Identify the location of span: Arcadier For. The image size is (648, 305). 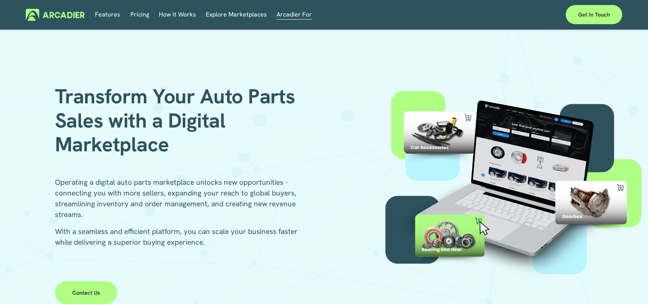
(294, 15).